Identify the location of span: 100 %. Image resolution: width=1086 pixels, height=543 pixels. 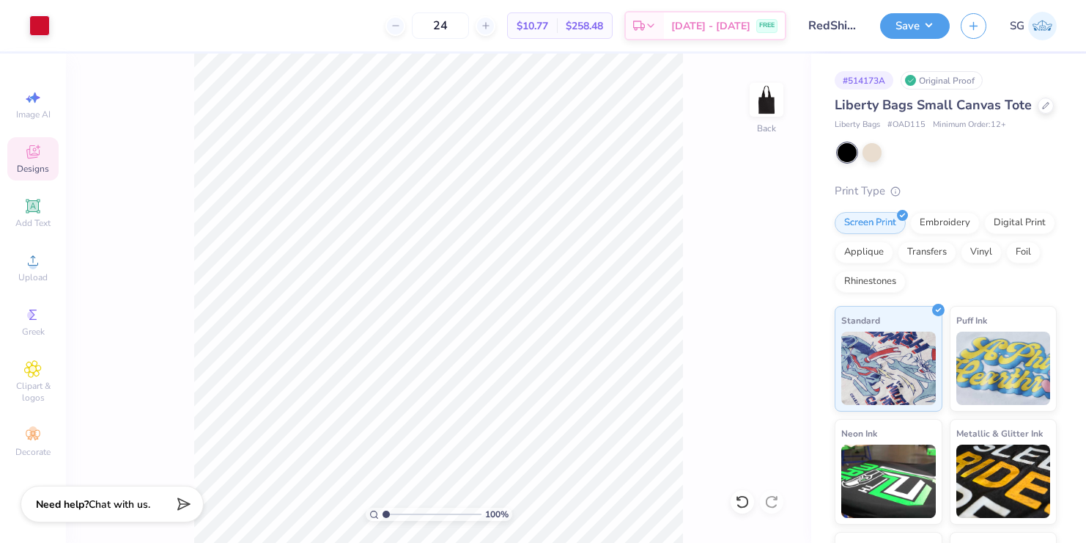
(497, 514).